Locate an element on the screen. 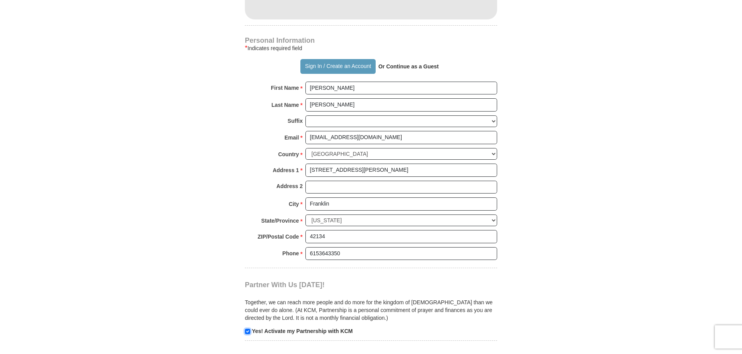 The image size is (742, 354). h4: Personal Information is located at coordinates (371, 40).